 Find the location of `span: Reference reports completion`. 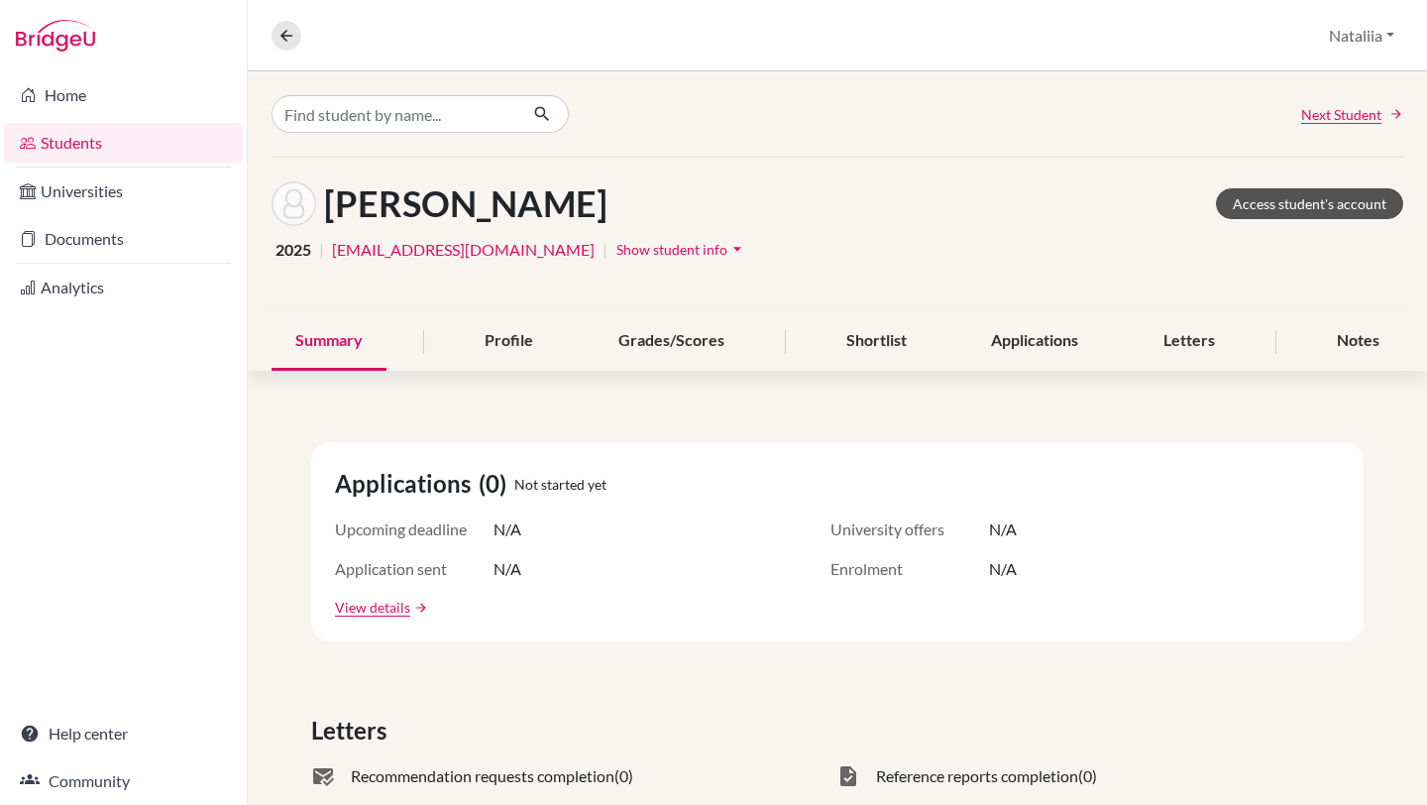

span: Reference reports completion is located at coordinates (977, 776).